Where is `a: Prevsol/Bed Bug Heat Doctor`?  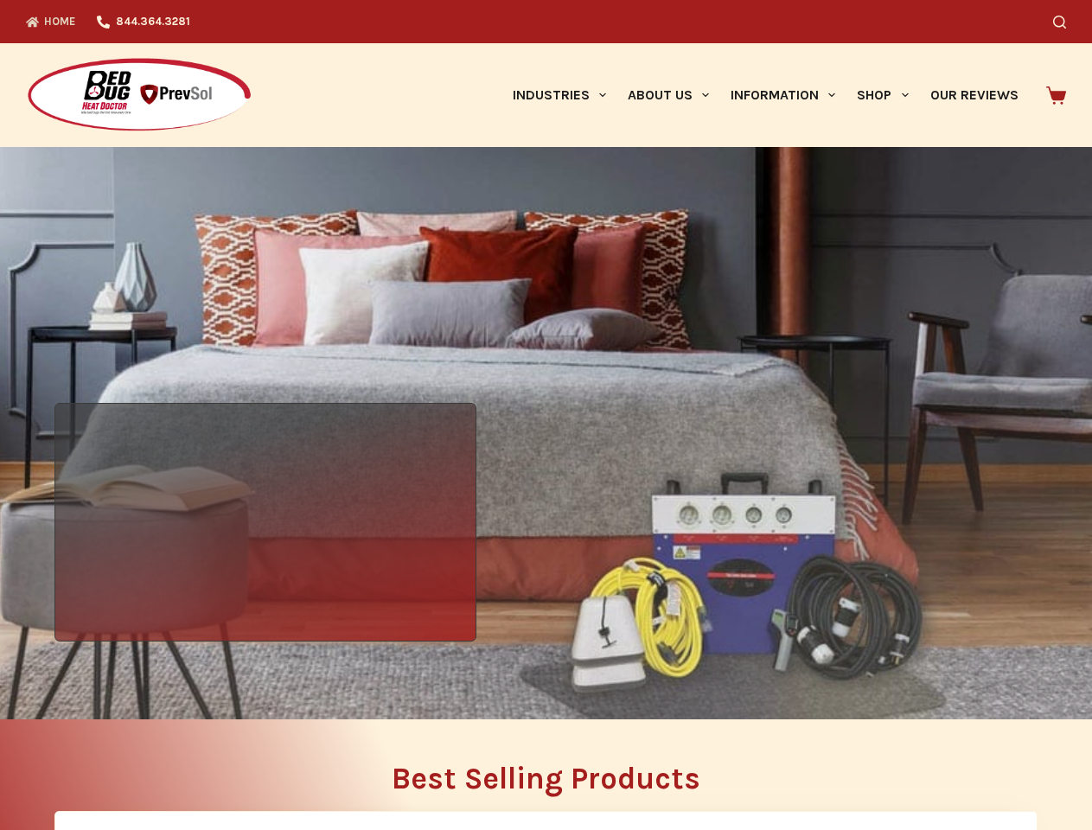
a: Prevsol/Bed Bug Heat Doctor is located at coordinates (139, 95).